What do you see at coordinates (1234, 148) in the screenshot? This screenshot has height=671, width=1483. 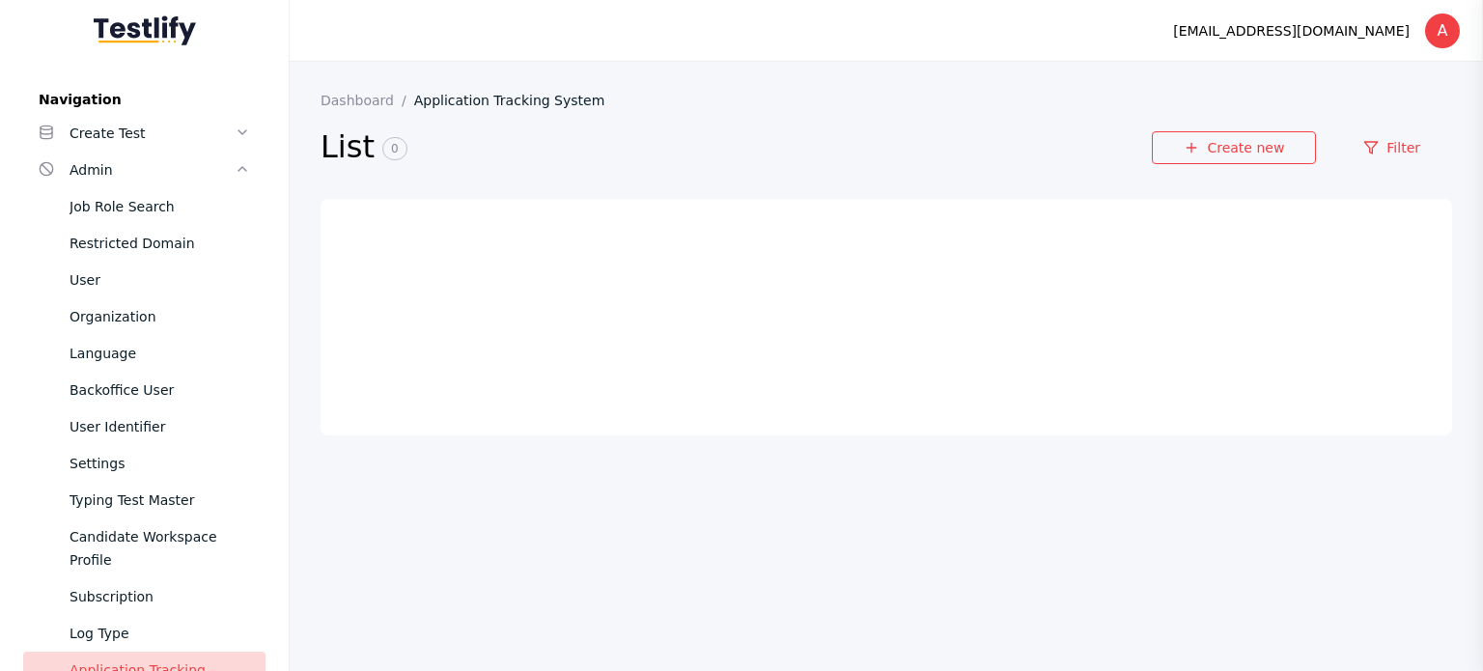 I see `a: Create new` at bounding box center [1234, 148].